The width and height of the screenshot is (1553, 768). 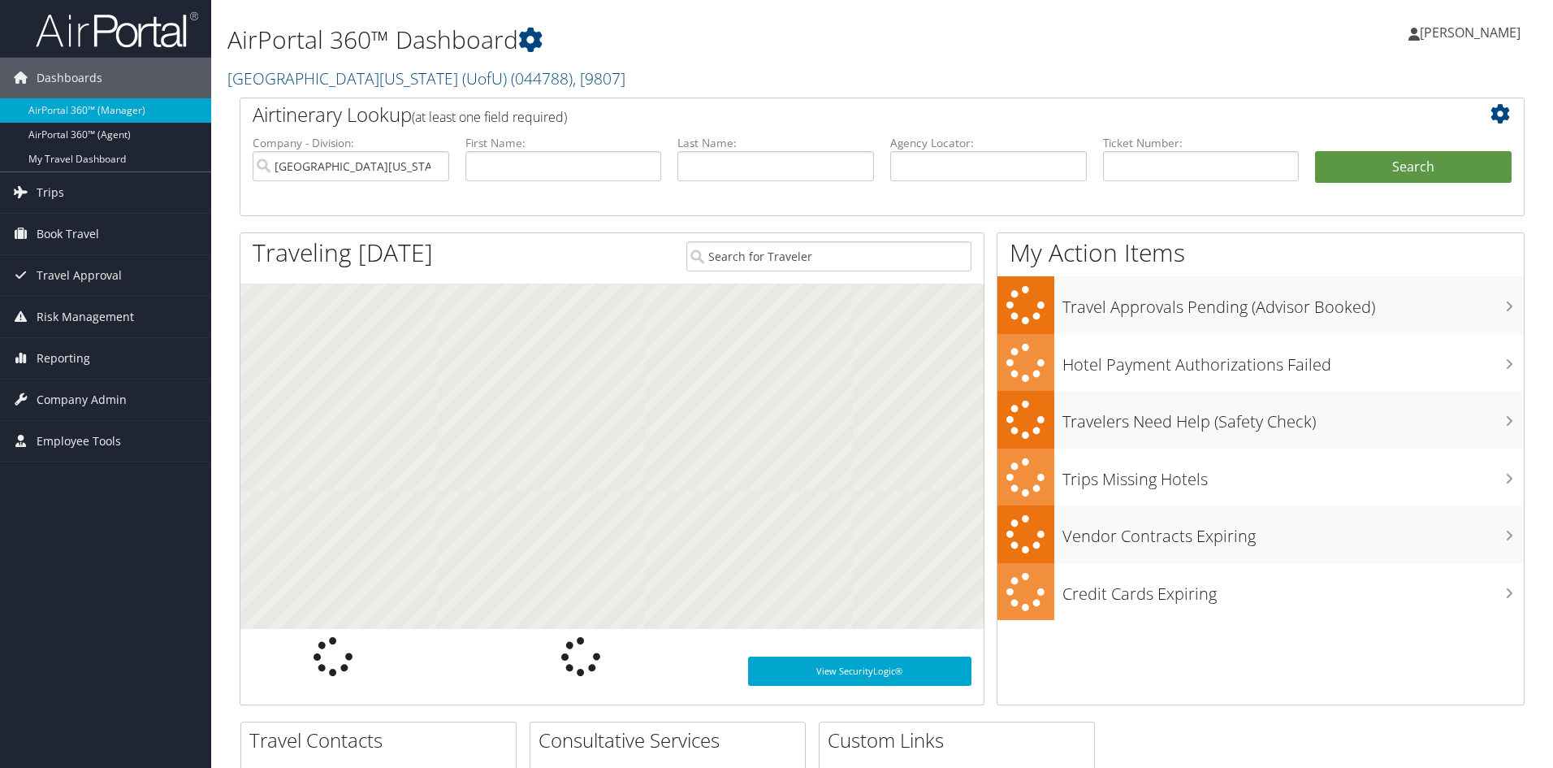 What do you see at coordinates (50, 192) in the screenshot?
I see `span: Trips` at bounding box center [50, 192].